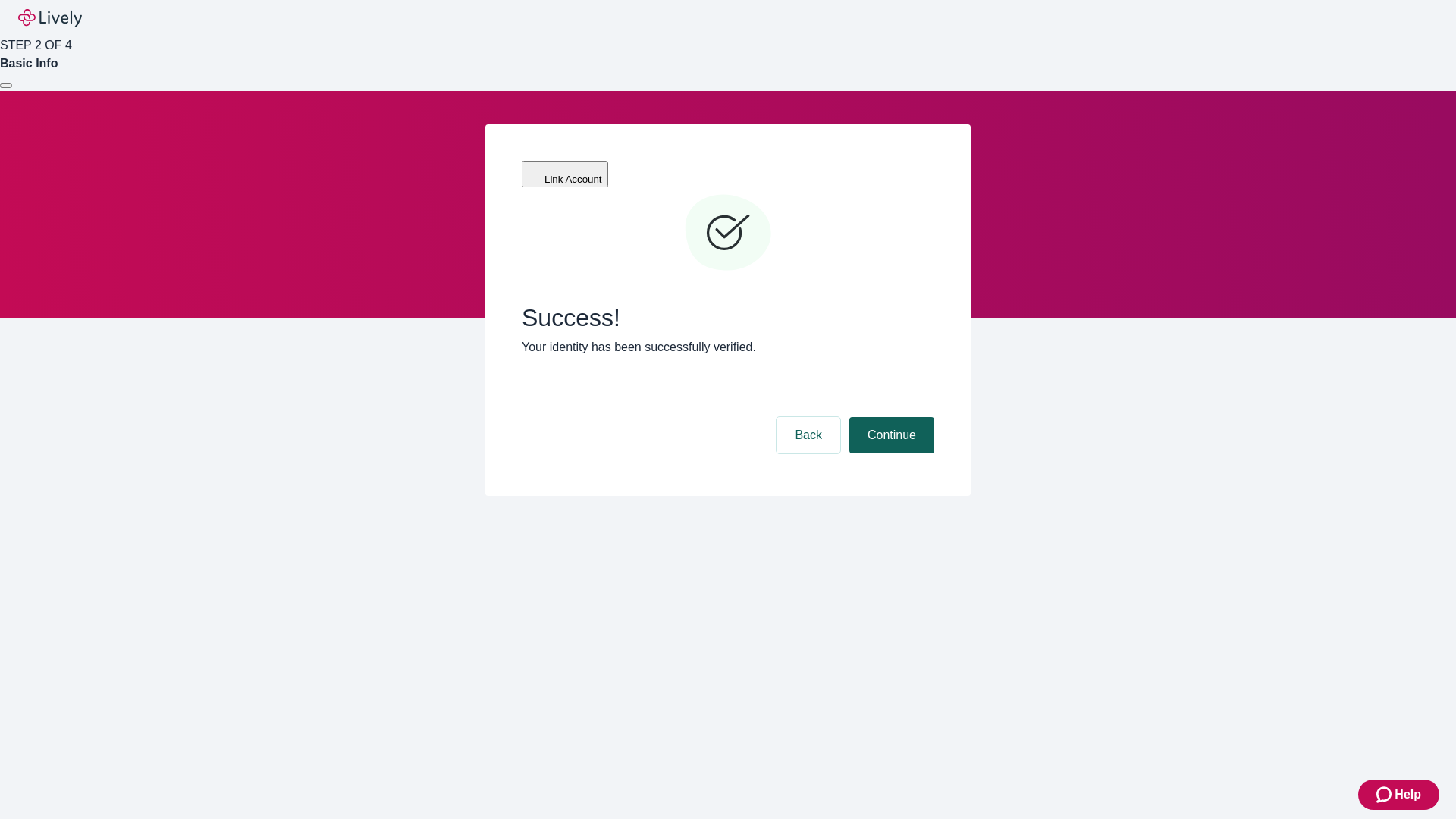 The height and width of the screenshot is (819, 1456). What do you see at coordinates (1385, 794) in the screenshot?
I see `svg: Zendesk support icon` at bounding box center [1385, 794].